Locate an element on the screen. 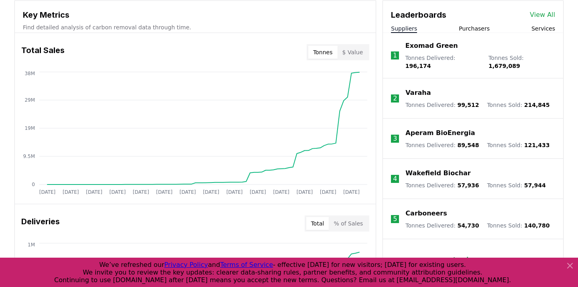 The width and height of the screenshot is (578, 287). button: Load more is located at coordinates (473, 259).